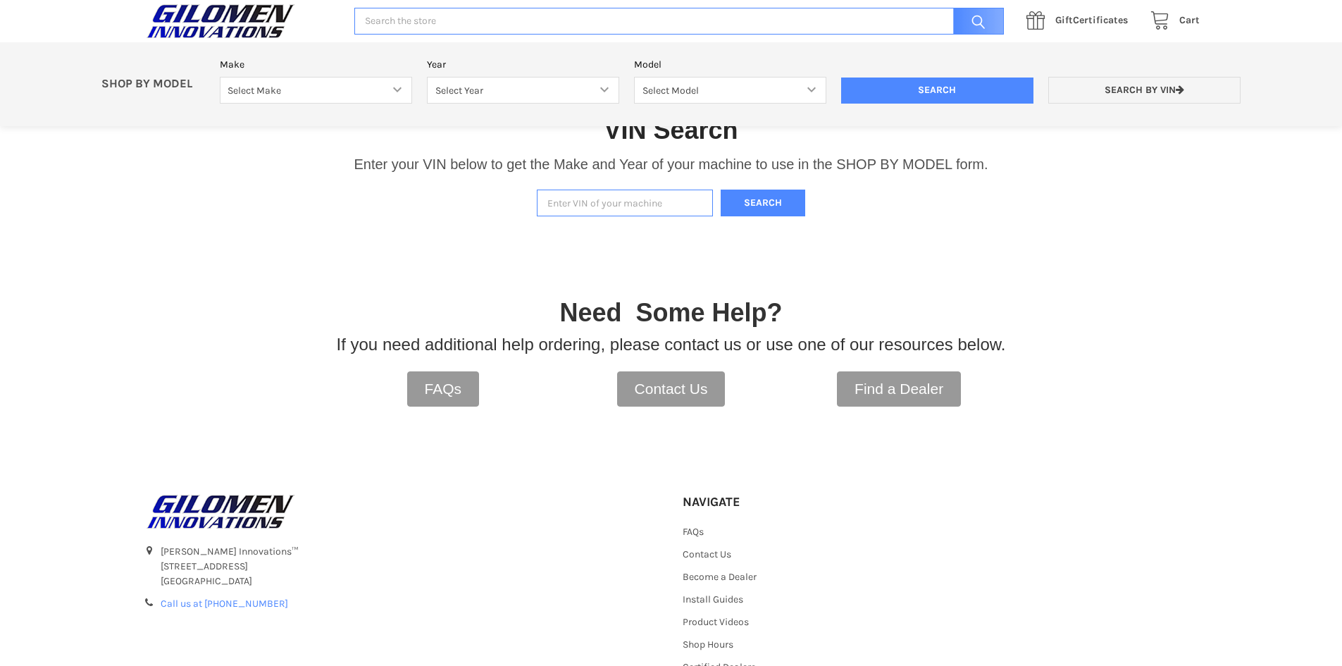 Image resolution: width=1342 pixels, height=666 pixels. I want to click on a: Search by VIN, so click(1144, 90).